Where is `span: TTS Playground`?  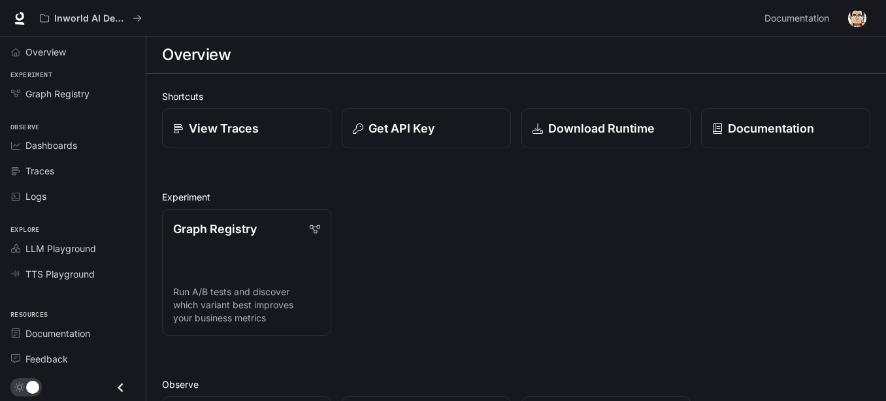
span: TTS Playground is located at coordinates (60, 274).